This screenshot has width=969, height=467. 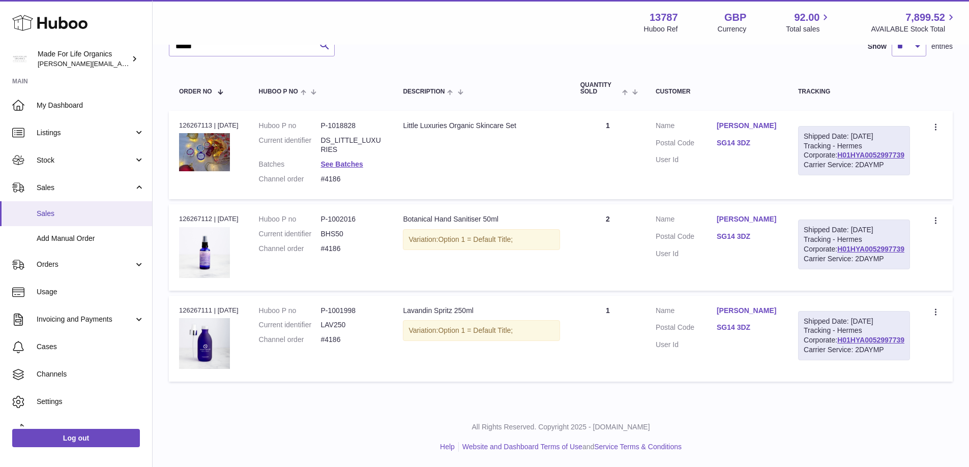 I want to click on label: Show, so click(x=877, y=46).